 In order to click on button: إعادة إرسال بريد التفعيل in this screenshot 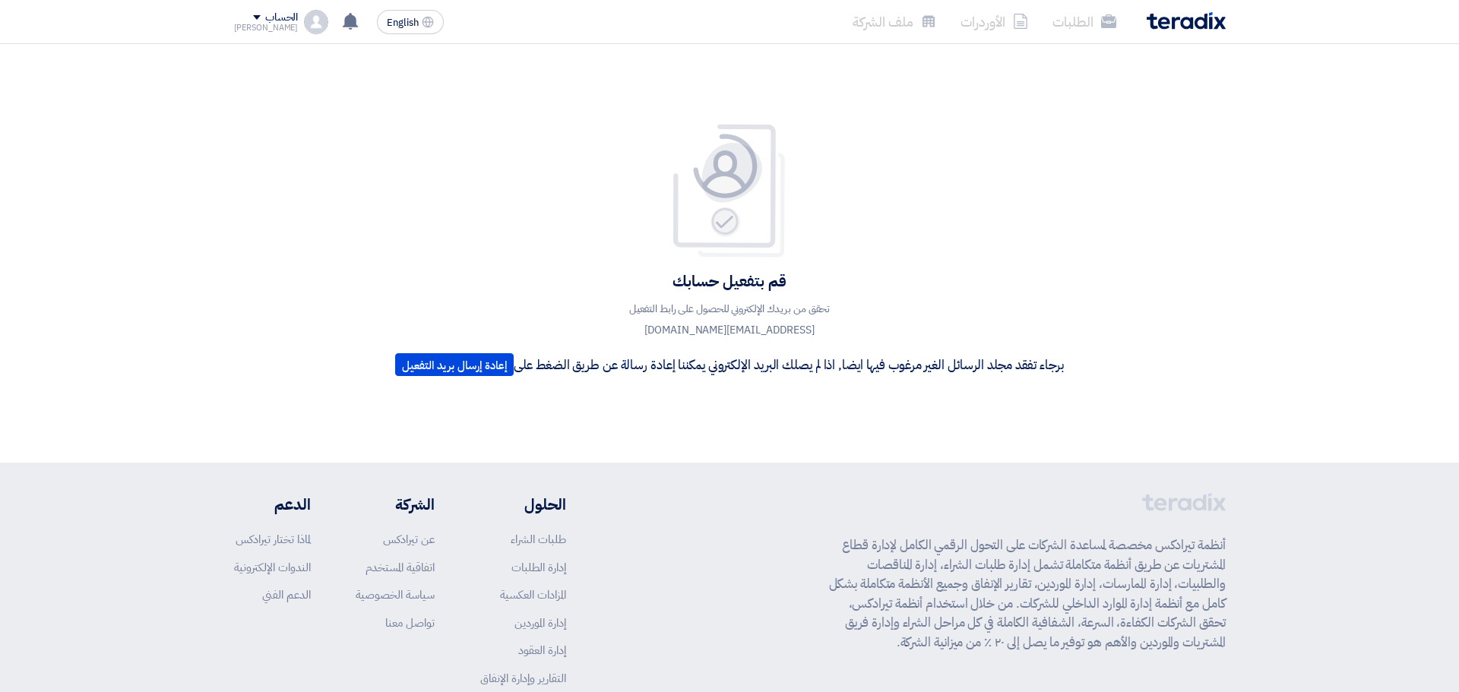, I will do `click(455, 365)`.